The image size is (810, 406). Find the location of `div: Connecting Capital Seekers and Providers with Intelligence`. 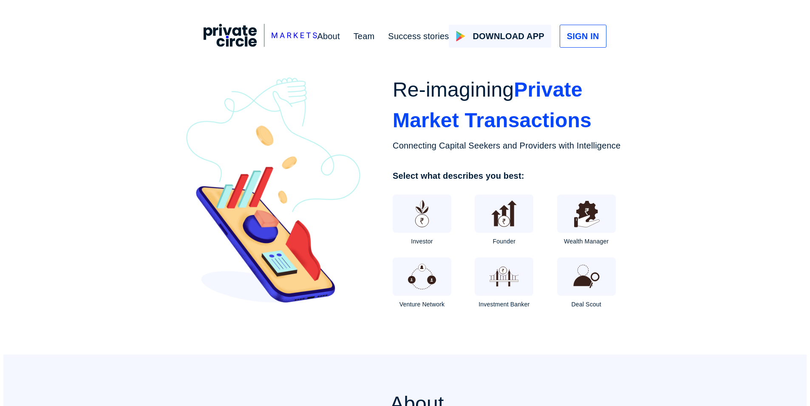

div: Connecting Capital Seekers and Providers with Intelligence is located at coordinates (510, 145).